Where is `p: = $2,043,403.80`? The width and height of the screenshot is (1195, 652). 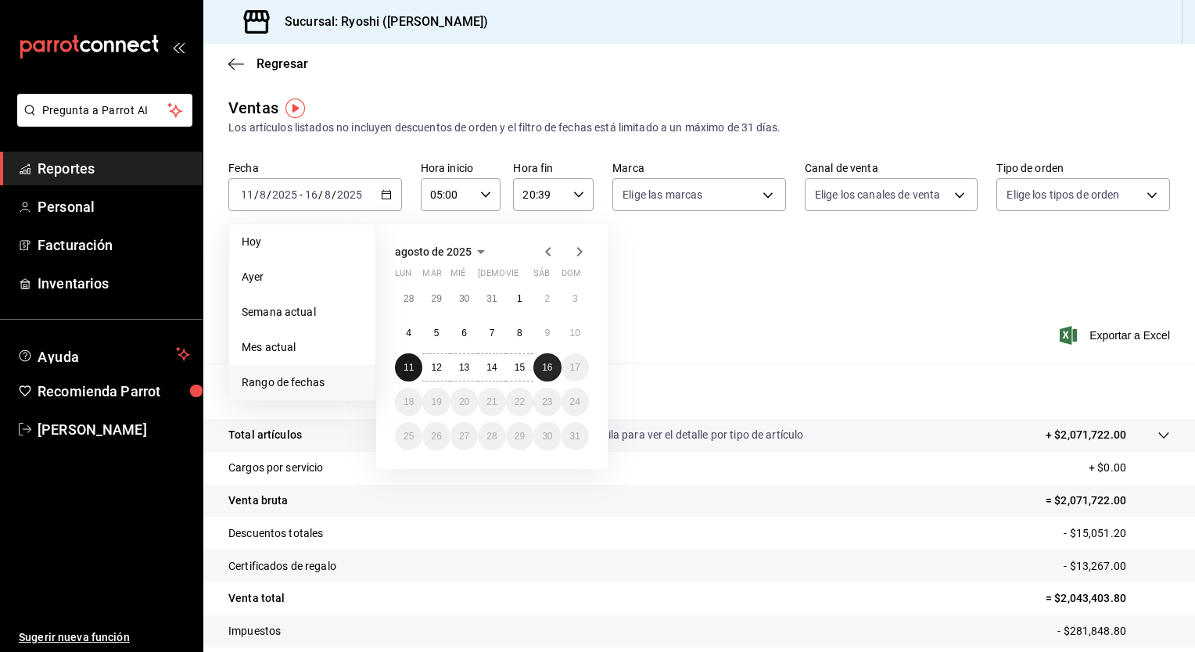
p: = $2,043,403.80 is located at coordinates (1108, 598).